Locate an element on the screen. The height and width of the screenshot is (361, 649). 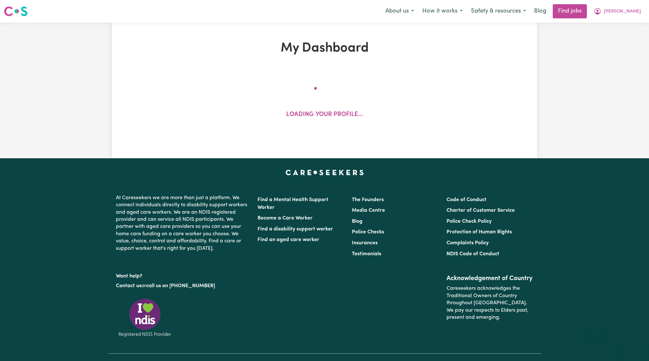
button: My Account is located at coordinates (617, 11).